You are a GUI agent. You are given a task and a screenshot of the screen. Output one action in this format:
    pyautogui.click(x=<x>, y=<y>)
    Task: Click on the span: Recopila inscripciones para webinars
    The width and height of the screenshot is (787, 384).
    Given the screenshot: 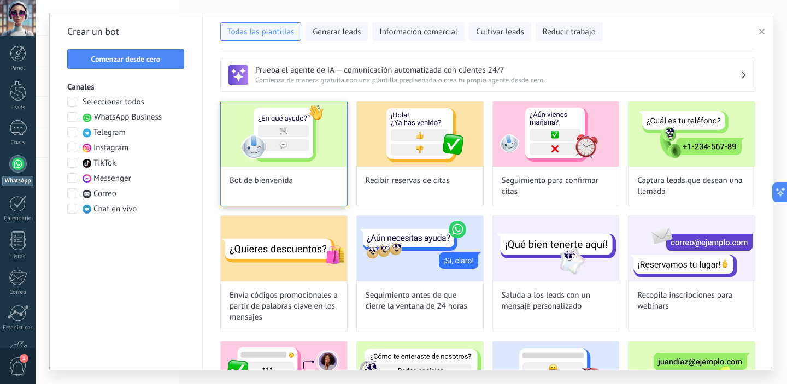 What is the action you would take?
    pyautogui.click(x=691, y=301)
    